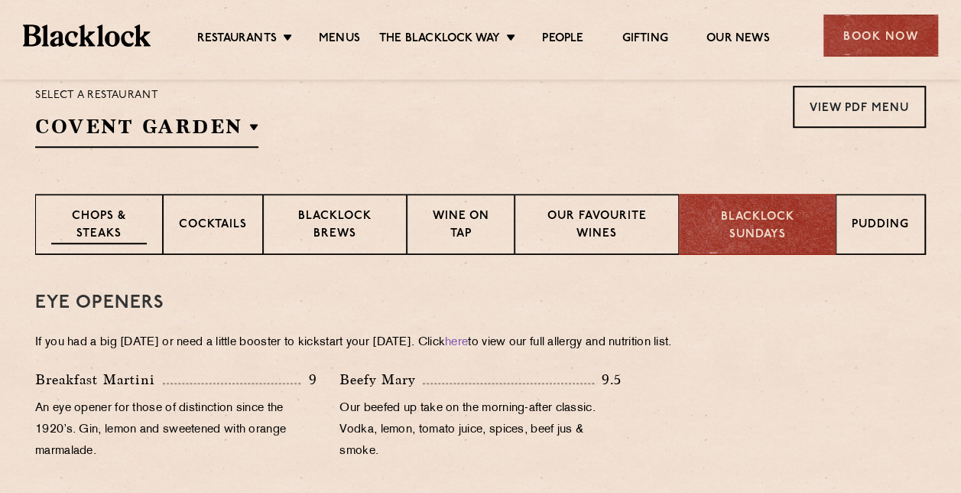  Describe the element at coordinates (335, 226) in the screenshot. I see `p: Blacklock Brews` at that location.